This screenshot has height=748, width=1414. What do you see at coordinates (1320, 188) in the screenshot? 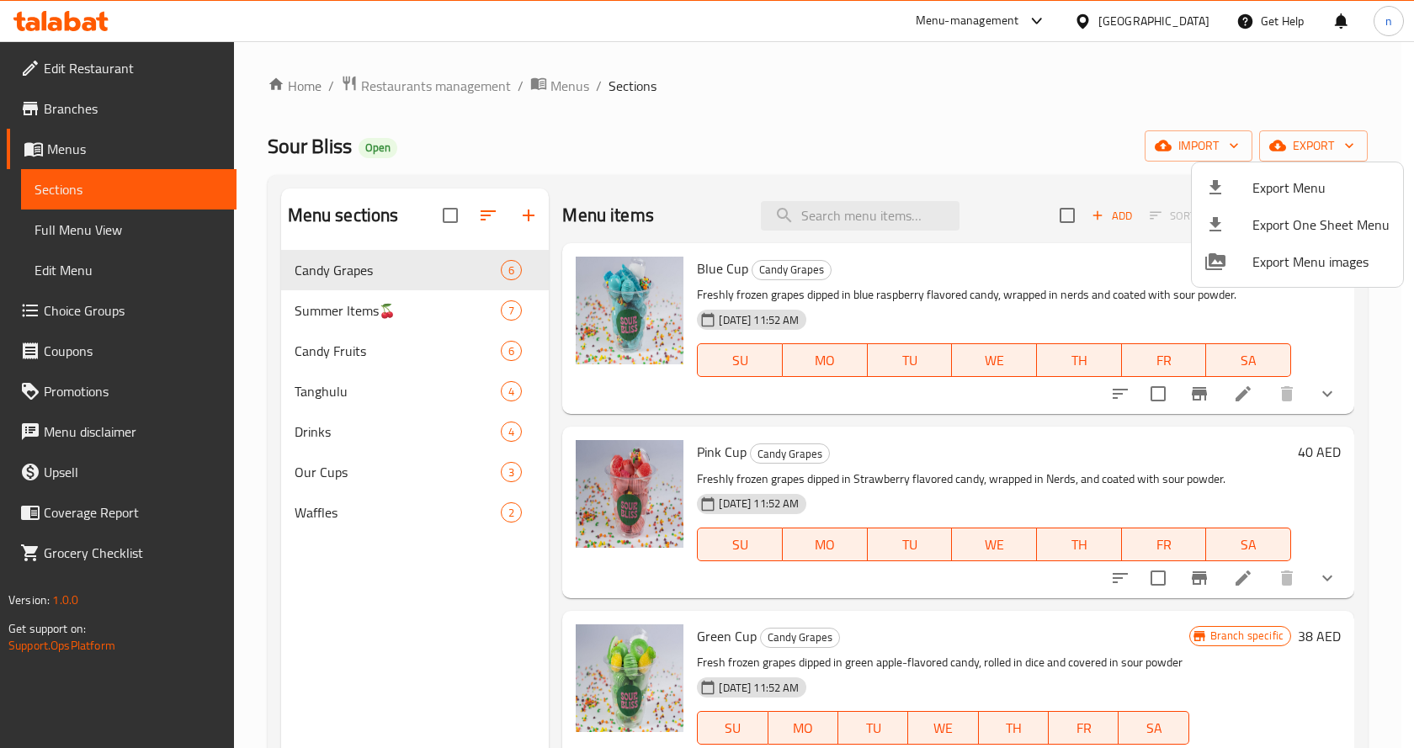
I see `span: Export Menu` at bounding box center [1320, 188].